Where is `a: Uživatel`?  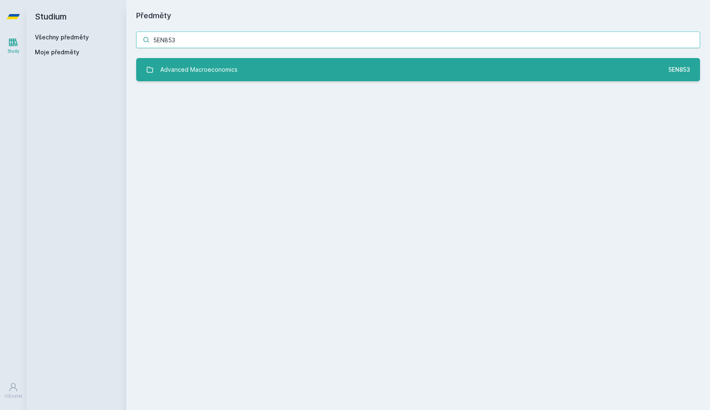 a: Uživatel is located at coordinates (13, 391).